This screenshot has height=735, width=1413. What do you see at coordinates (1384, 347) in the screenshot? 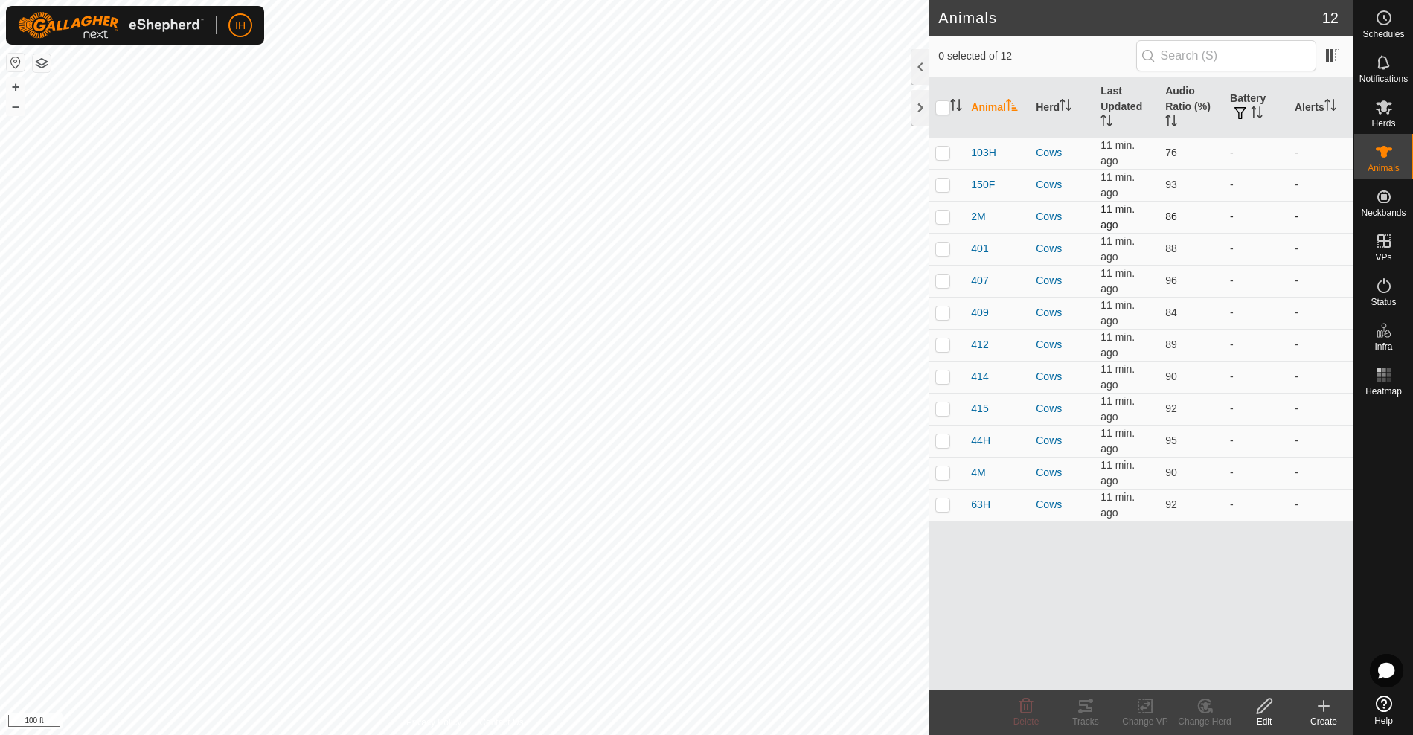
I see `span: Infra` at bounding box center [1384, 347].